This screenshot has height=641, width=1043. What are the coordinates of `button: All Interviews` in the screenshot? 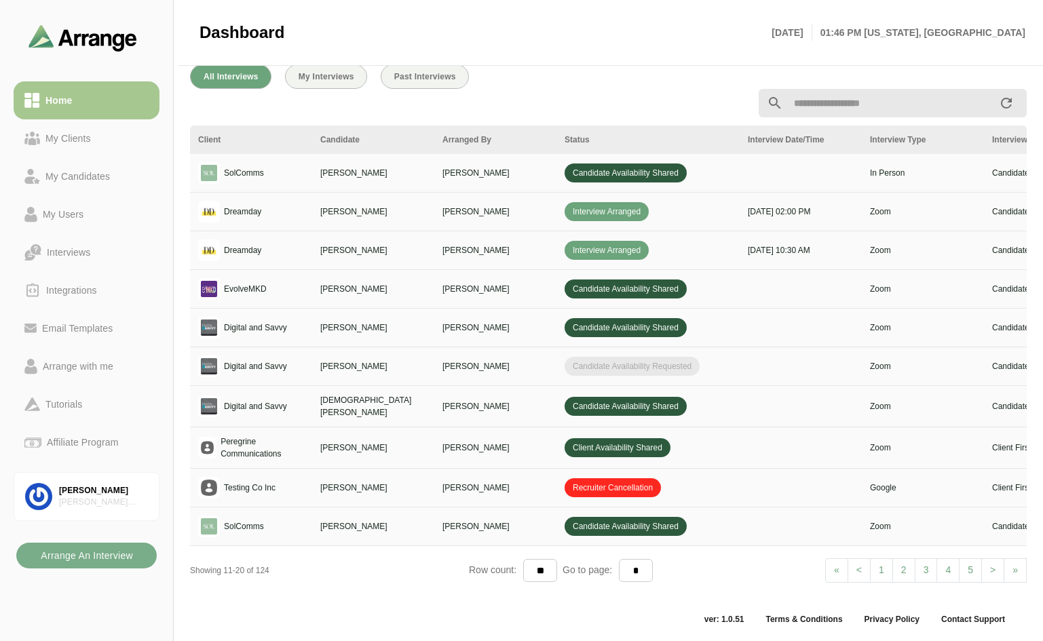 It's located at (231, 77).